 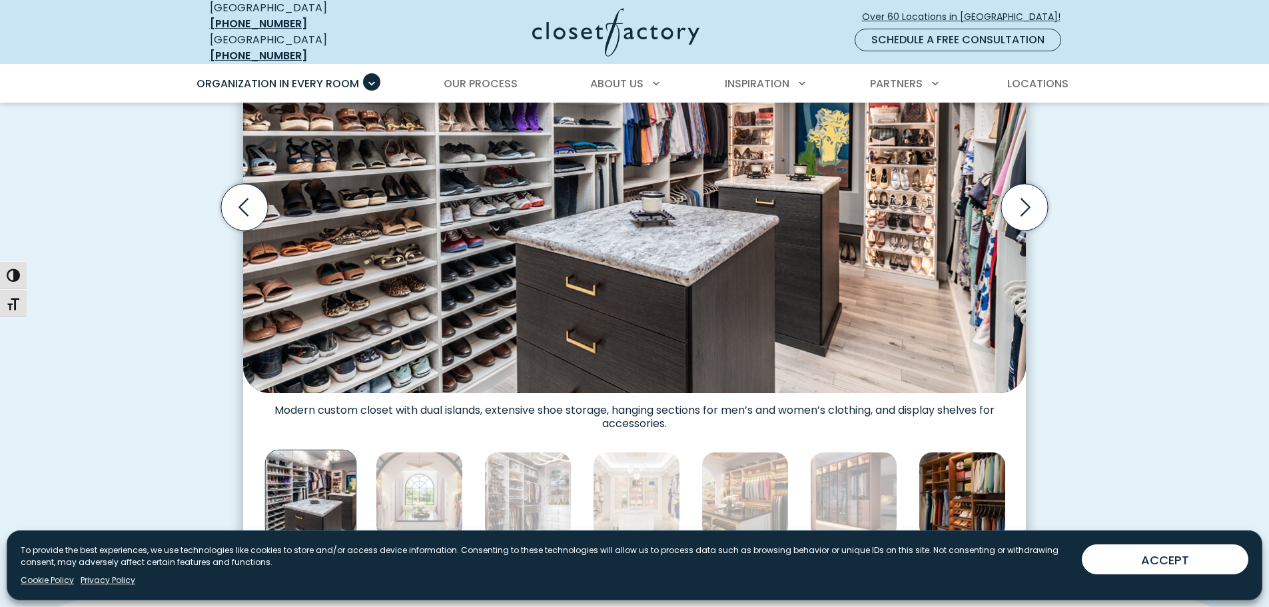 What do you see at coordinates (617, 83) in the screenshot?
I see `span: About Us` at bounding box center [617, 83].